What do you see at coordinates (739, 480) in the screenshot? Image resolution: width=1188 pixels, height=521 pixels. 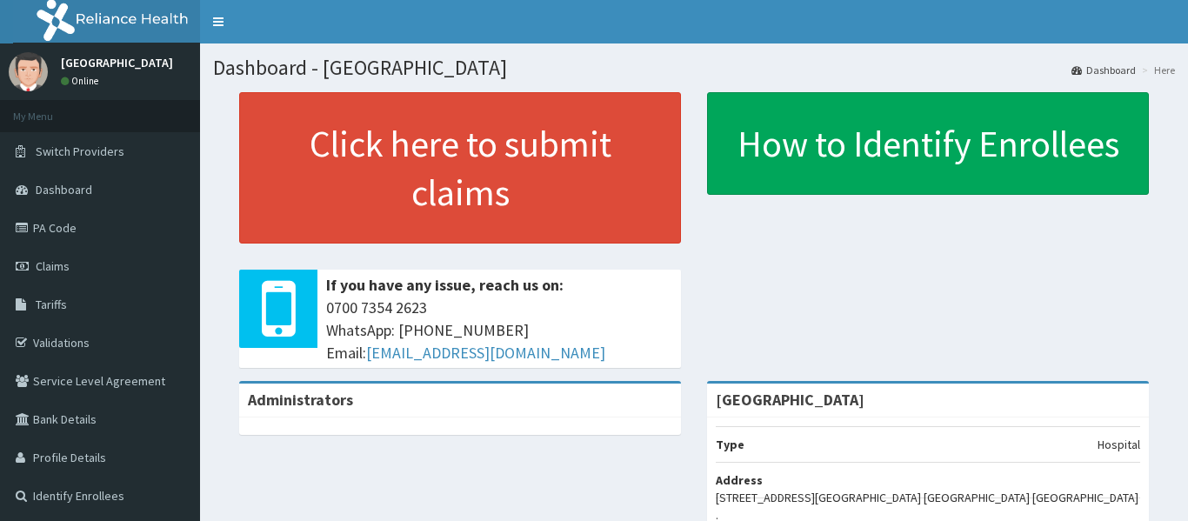 I see `b: Address` at bounding box center [739, 480].